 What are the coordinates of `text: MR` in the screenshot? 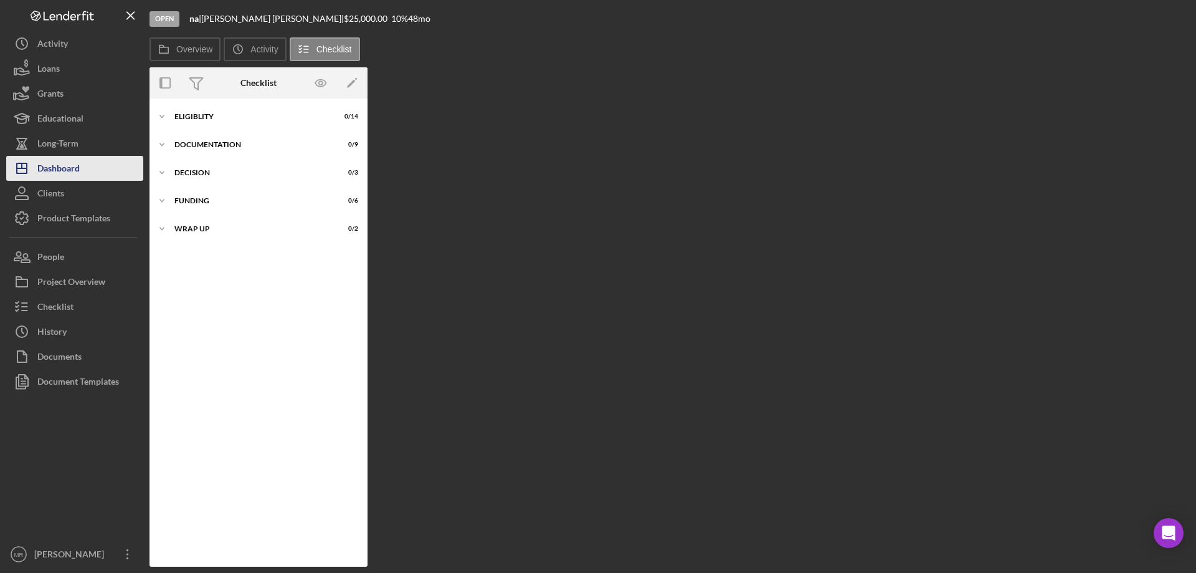 It's located at (19, 554).